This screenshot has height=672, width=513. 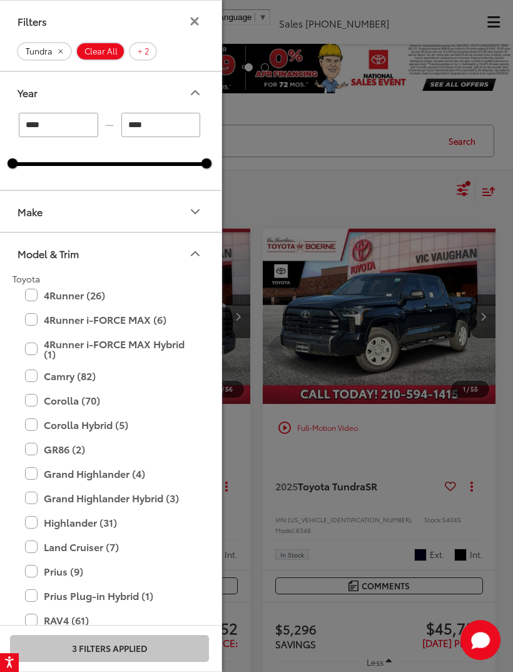 I want to click on input: maximum, so click(x=161, y=125).